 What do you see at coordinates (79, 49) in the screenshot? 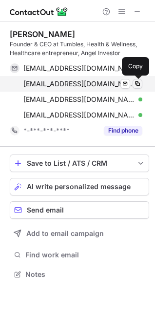
I see `div: Founder & CEO at Tumbles, Health & Wellness, Healthcare entrepreneur, Angel Investor` at bounding box center [79, 49].